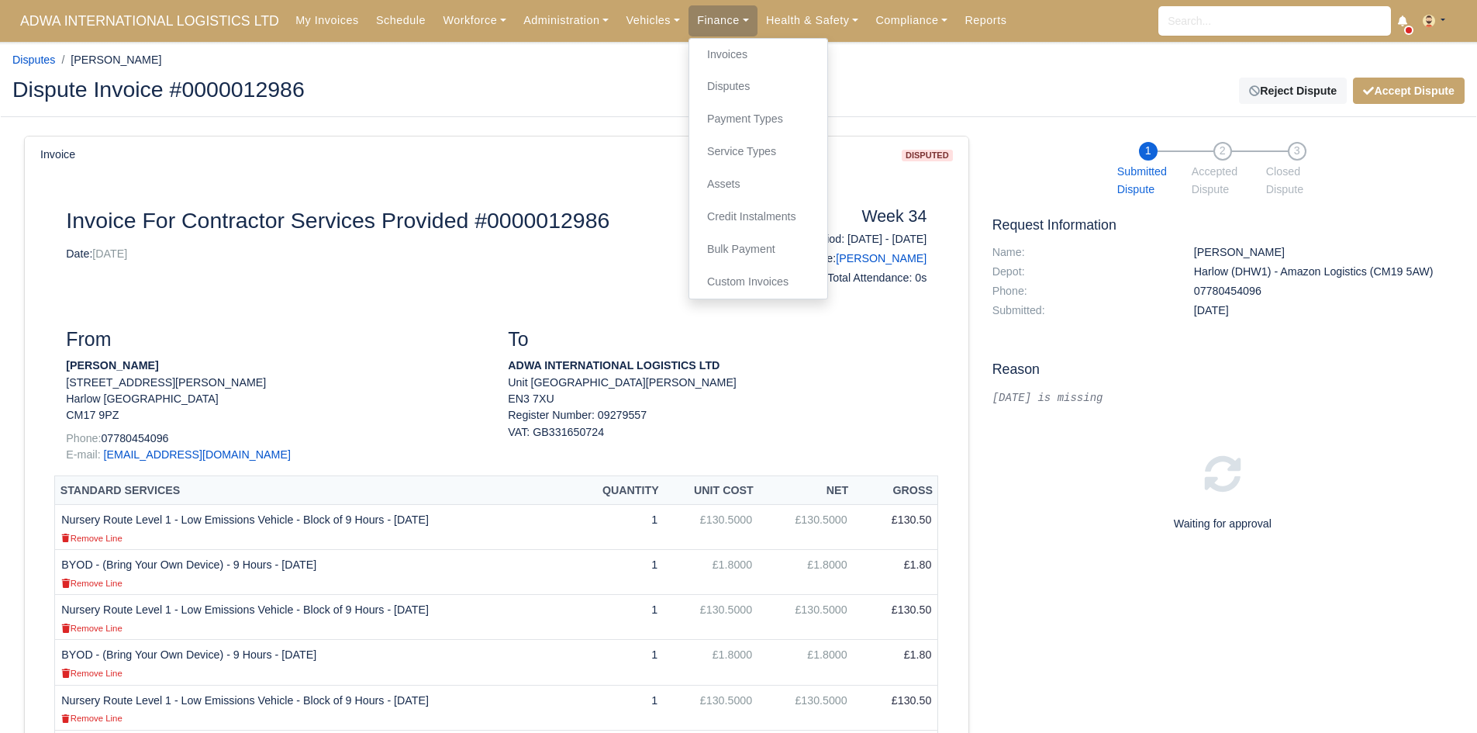  Describe the element at coordinates (475, 20) in the screenshot. I see `a: Workforce` at that location.